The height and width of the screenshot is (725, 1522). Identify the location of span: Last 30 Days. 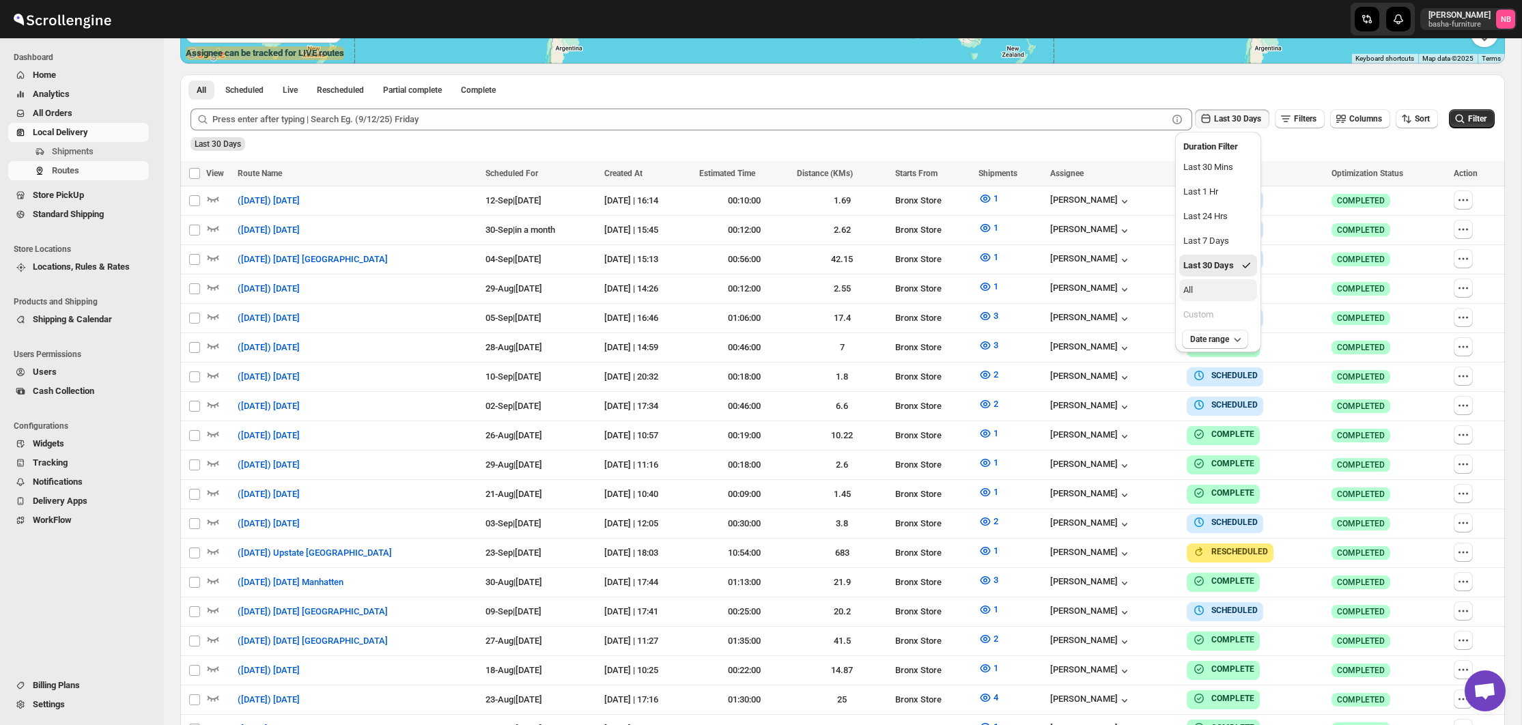
(1238, 119).